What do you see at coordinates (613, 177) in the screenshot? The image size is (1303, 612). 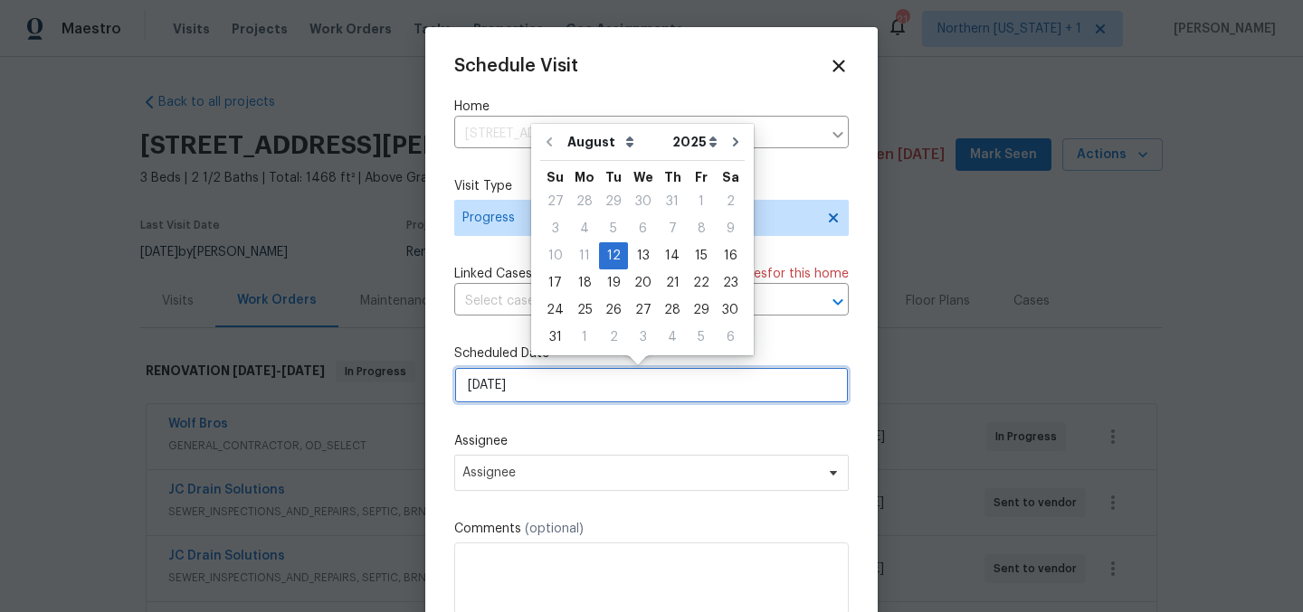 I see `abbr: Tuesday` at bounding box center [613, 177].